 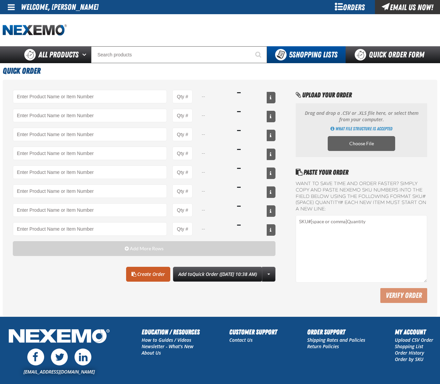 I want to click on h2: Order Support, so click(x=336, y=332).